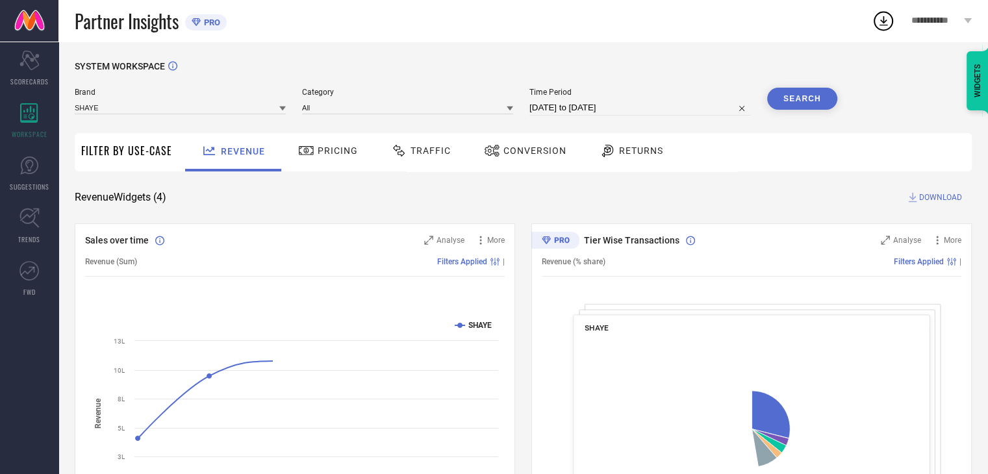  What do you see at coordinates (802, 99) in the screenshot?
I see `button: Search` at bounding box center [802, 99].